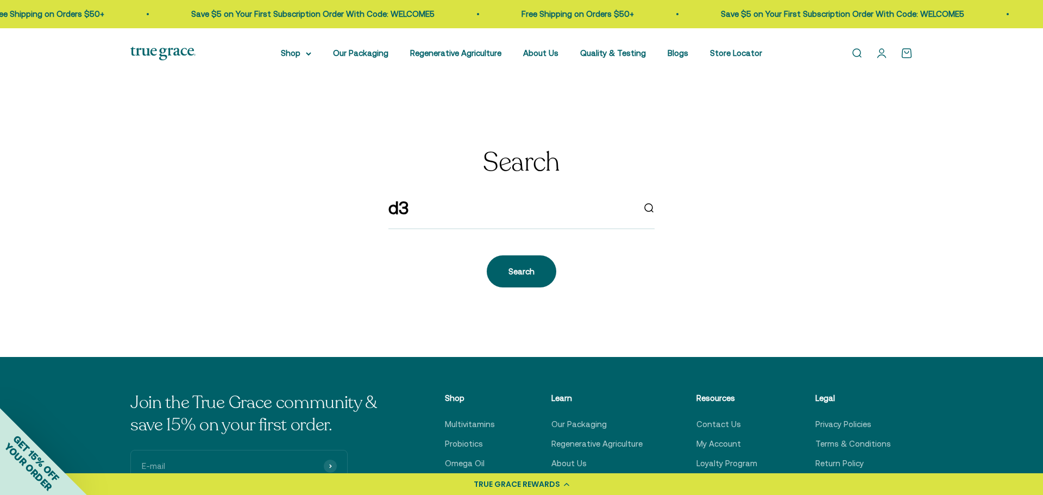 The width and height of the screenshot is (1043, 495). Describe the element at coordinates (853, 444) in the screenshot. I see `a: Terms & Conditions` at that location.